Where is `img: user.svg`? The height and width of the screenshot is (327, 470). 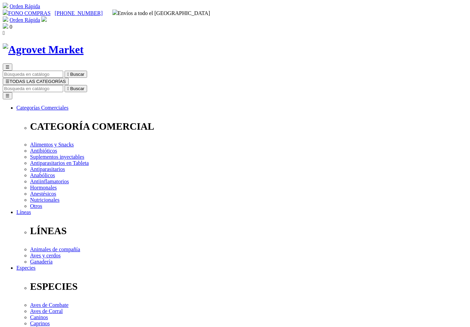 img: user.svg is located at coordinates (44, 19).